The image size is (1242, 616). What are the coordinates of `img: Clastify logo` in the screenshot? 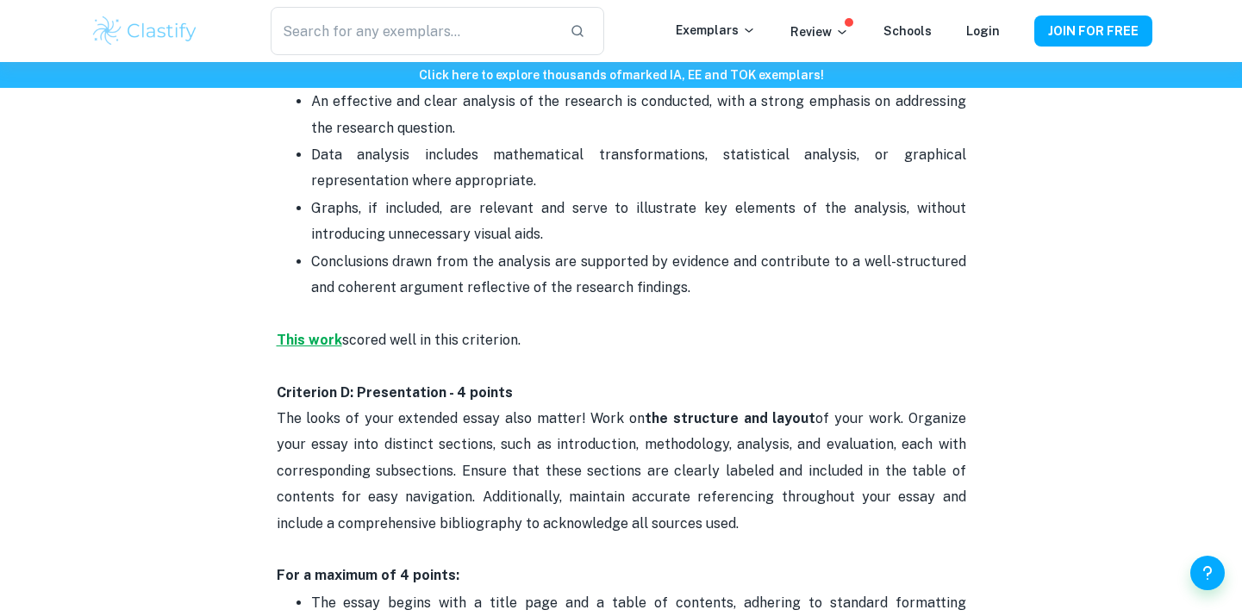 It's located at (145, 31).